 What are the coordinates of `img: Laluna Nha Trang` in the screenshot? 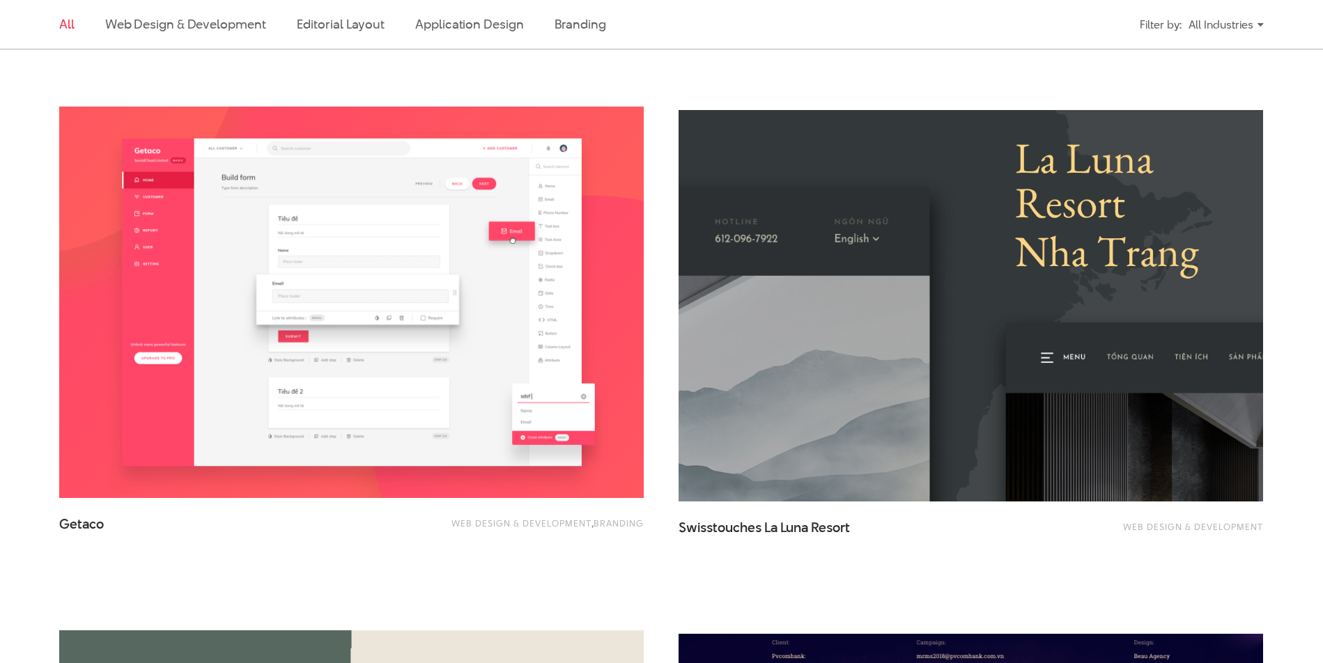 It's located at (971, 306).